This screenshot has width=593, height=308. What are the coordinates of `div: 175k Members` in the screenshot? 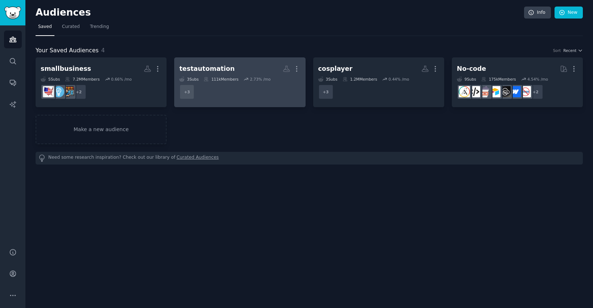 It's located at (499, 79).